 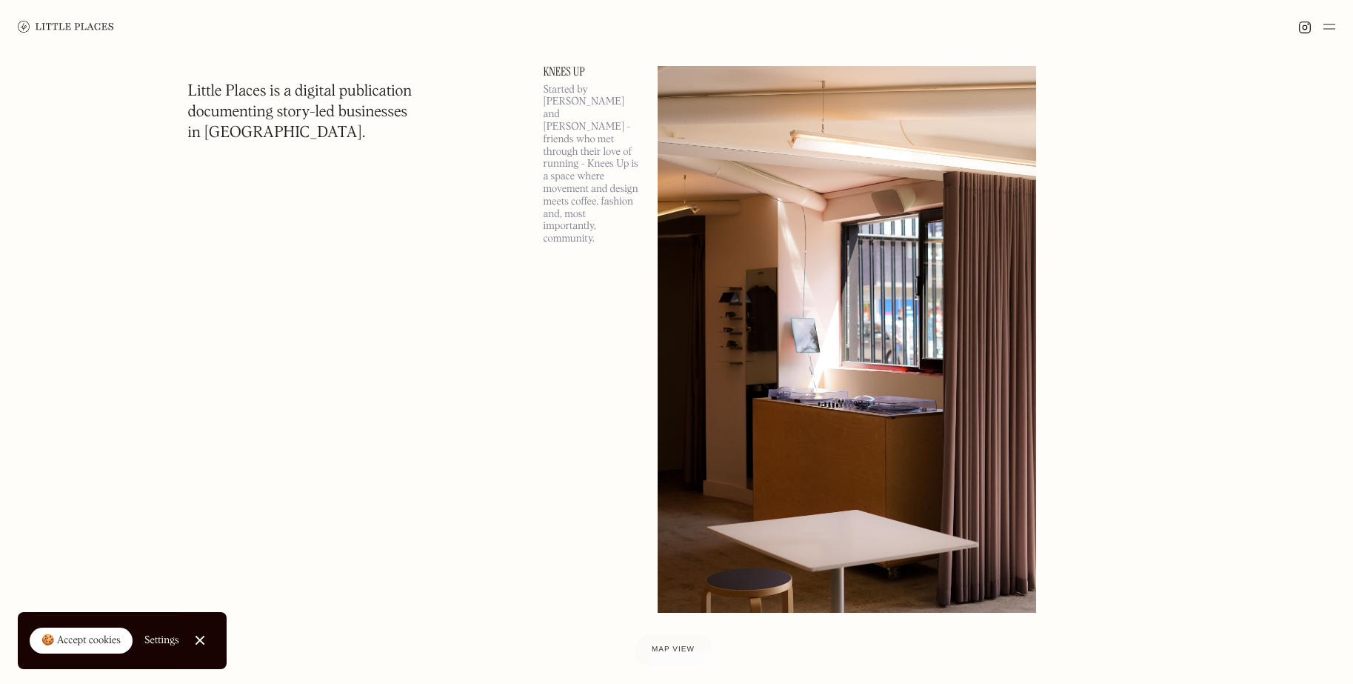 I want to click on a: Knees Up, so click(x=592, y=72).